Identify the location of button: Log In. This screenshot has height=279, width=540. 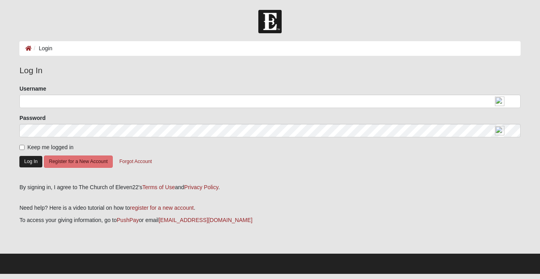
(31, 162).